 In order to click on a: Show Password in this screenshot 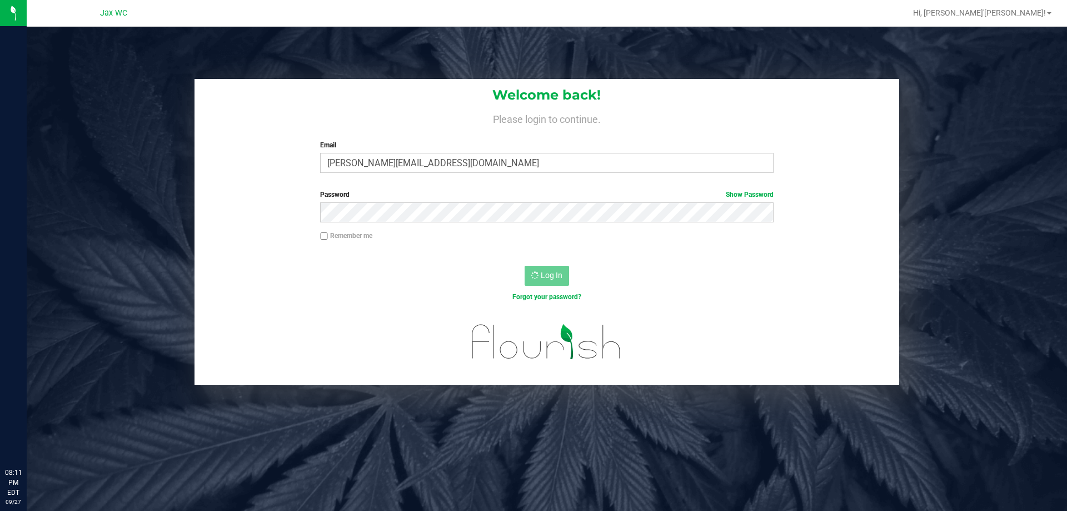, I will do `click(750, 195)`.